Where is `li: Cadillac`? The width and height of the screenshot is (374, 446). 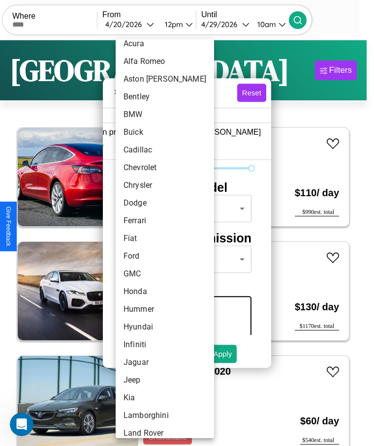 li: Cadillac is located at coordinates (165, 150).